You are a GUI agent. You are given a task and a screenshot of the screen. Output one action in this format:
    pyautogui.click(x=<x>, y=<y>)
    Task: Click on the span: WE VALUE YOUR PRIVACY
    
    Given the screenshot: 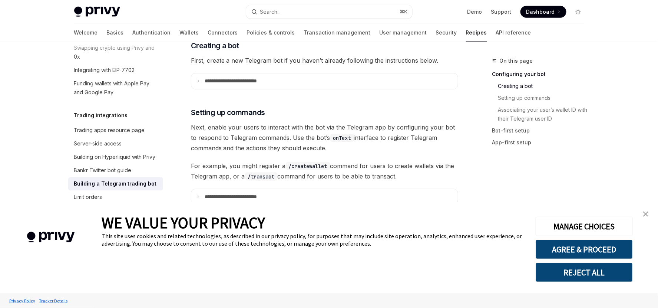 What is the action you would take?
    pyautogui.click(x=183, y=223)
    